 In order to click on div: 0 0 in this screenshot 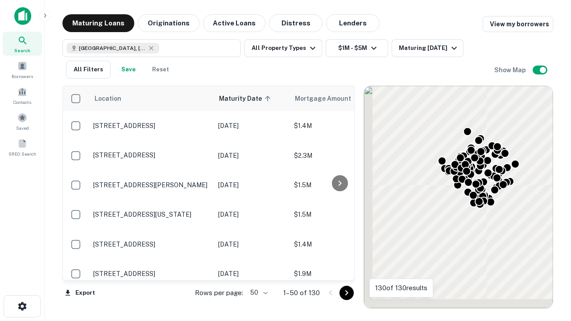, I will do `click(458, 197)`.